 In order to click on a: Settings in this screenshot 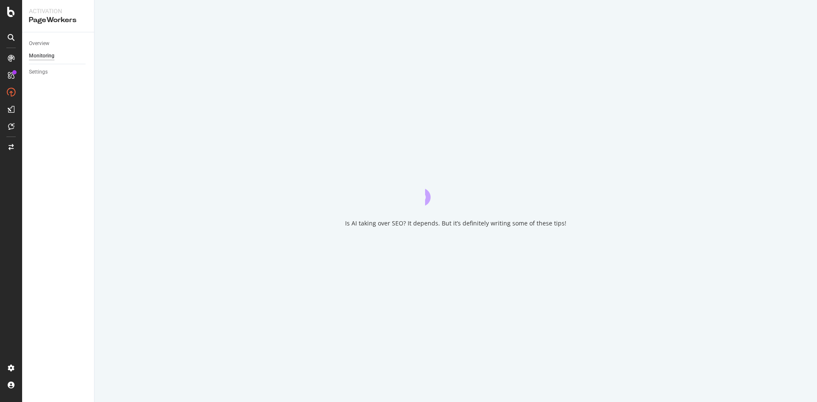, I will do `click(58, 72)`.